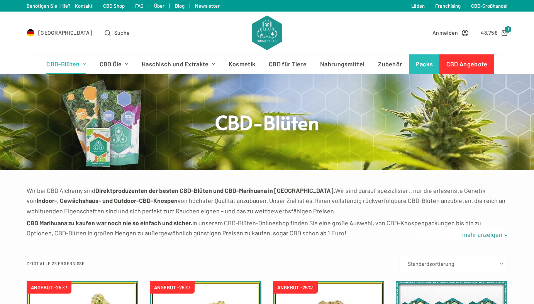 The height and width of the screenshot is (304, 534). What do you see at coordinates (180, 6) in the screenshot?
I see `a: Blog` at bounding box center [180, 6].